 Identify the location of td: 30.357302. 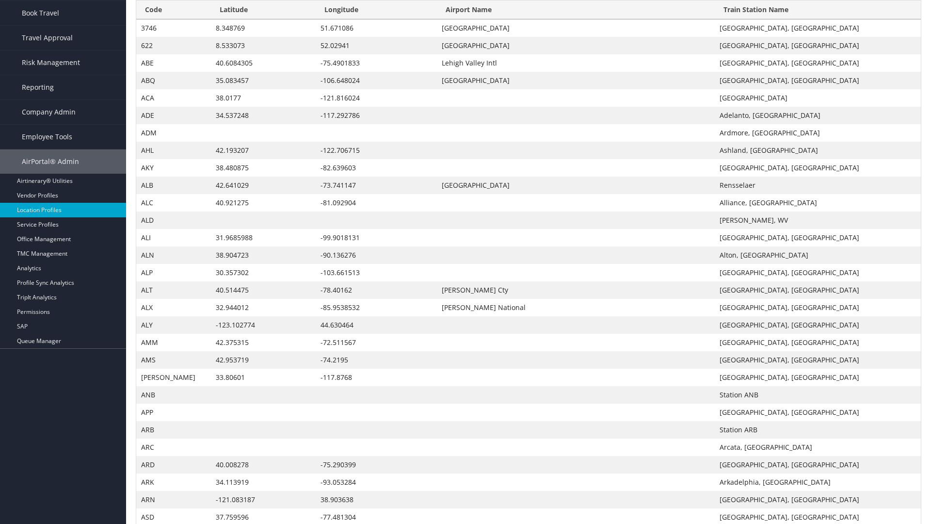
(263, 273).